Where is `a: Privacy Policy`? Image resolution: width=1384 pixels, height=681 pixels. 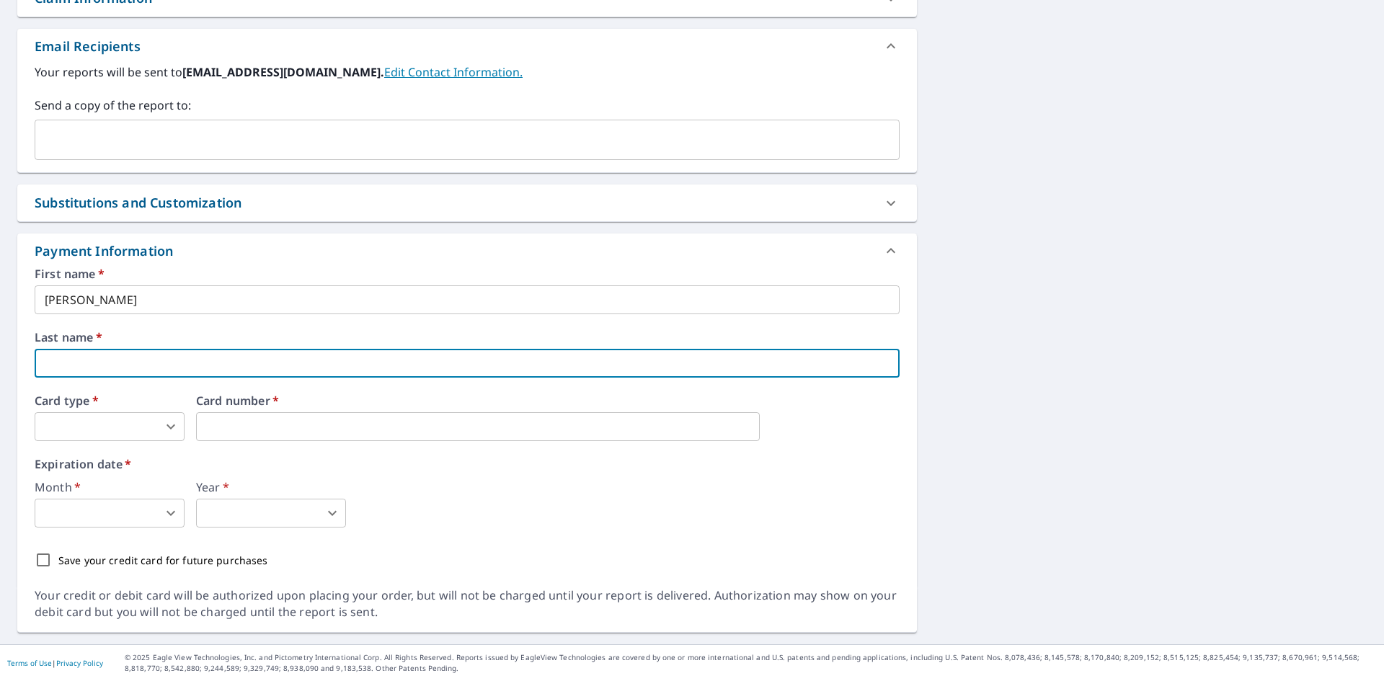
a: Privacy Policy is located at coordinates (79, 663).